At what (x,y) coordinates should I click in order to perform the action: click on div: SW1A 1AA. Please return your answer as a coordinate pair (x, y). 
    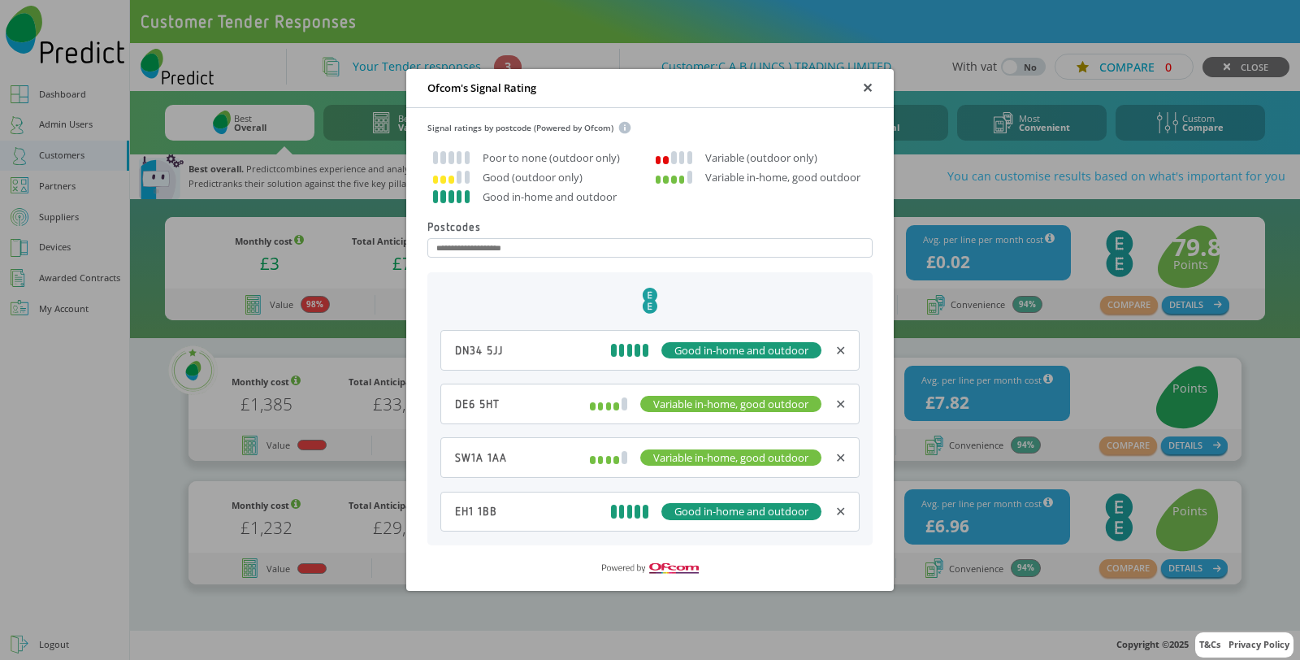
    Looking at the image, I should click on (481, 457).